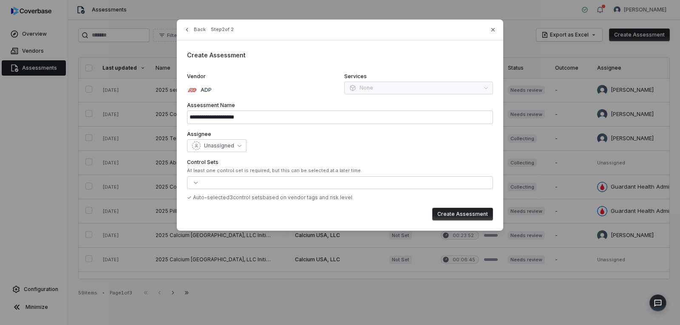 This screenshot has height=325, width=680. Describe the element at coordinates (340, 170) in the screenshot. I see `div: At least one control set is required, but this can be selected at a later time.` at that location.